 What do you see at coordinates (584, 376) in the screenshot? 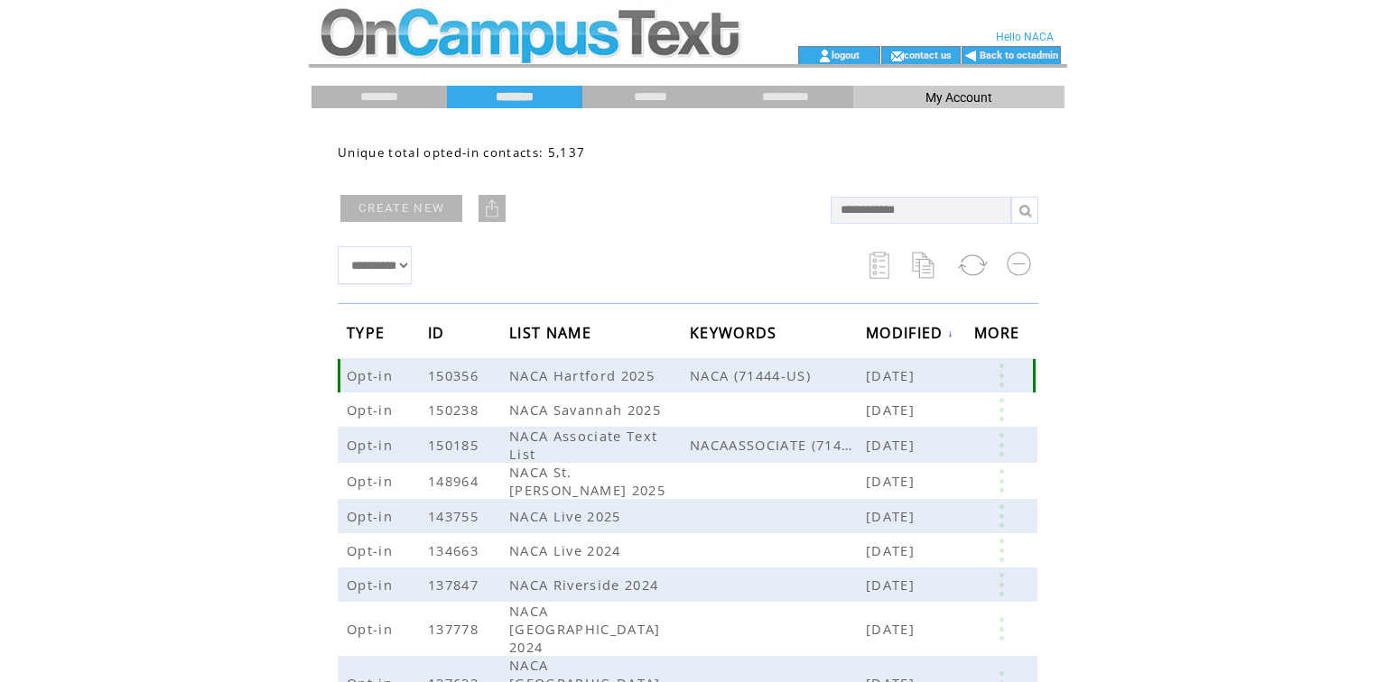
I see `span: NACA Hartford 2025` at bounding box center [584, 376].